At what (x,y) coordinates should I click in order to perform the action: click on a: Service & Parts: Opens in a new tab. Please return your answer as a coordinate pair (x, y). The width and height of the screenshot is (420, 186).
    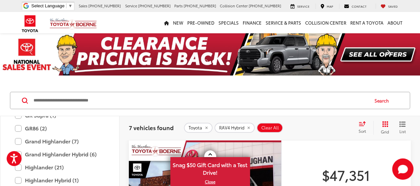
    Looking at the image, I should click on (283, 23).